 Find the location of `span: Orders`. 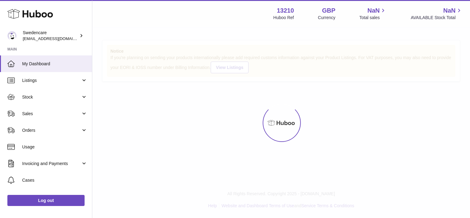

span: Orders is located at coordinates (51, 130).